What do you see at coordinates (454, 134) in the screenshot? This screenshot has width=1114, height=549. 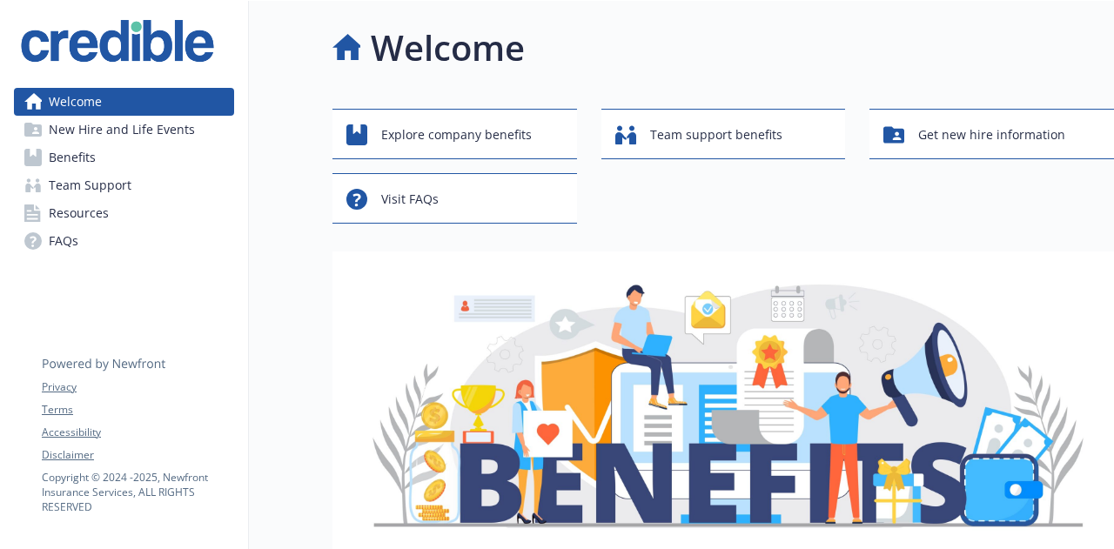 I see `button: Explore company benefits` at bounding box center [454, 134].